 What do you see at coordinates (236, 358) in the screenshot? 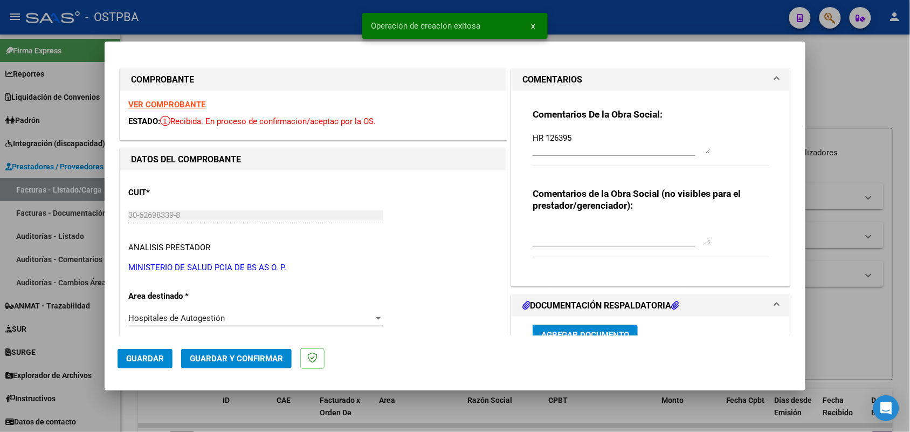
I see `span: Guardar y Confirmar` at bounding box center [236, 358].